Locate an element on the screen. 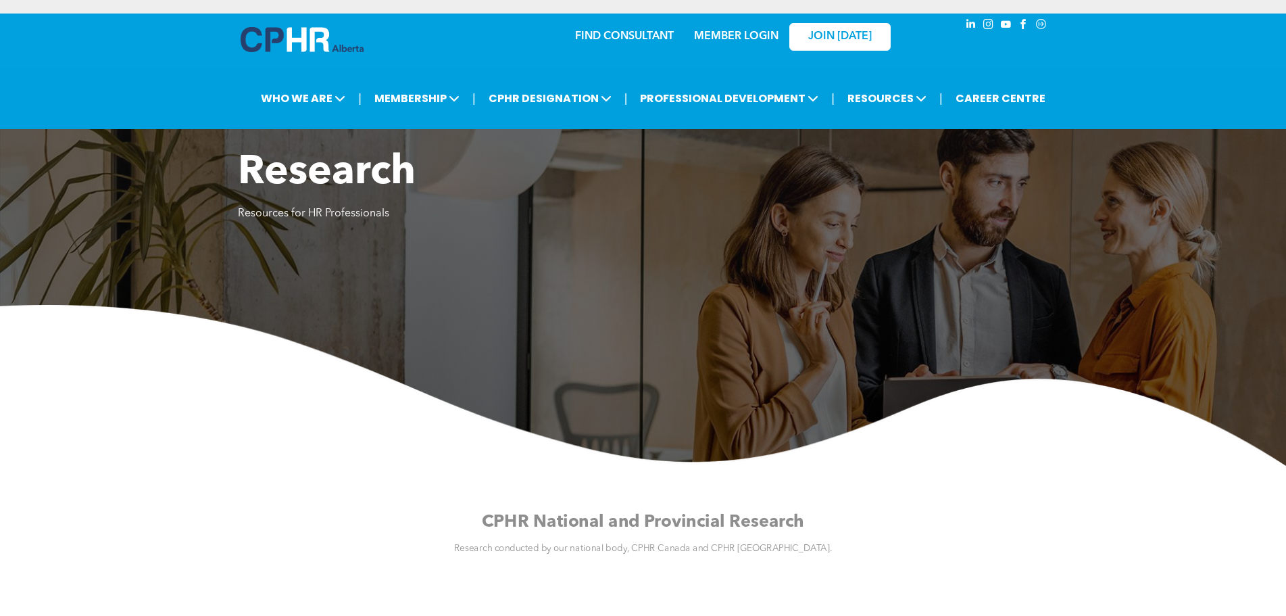  a: CAREER CENTRE is located at coordinates (1000, 98).